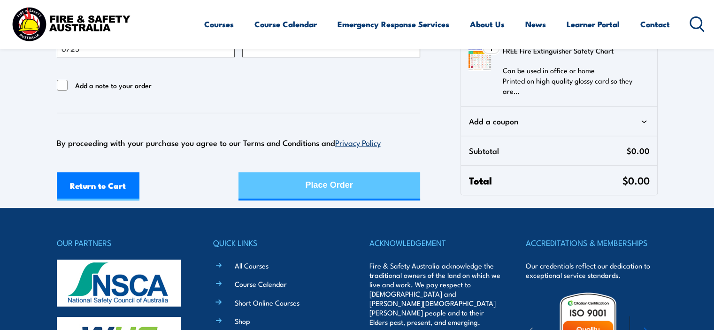  Describe the element at coordinates (435, 294) in the screenshot. I see `p: Fire & Safety Australia acknowledge the traditional owners of the land on which we live and work....` at that location.